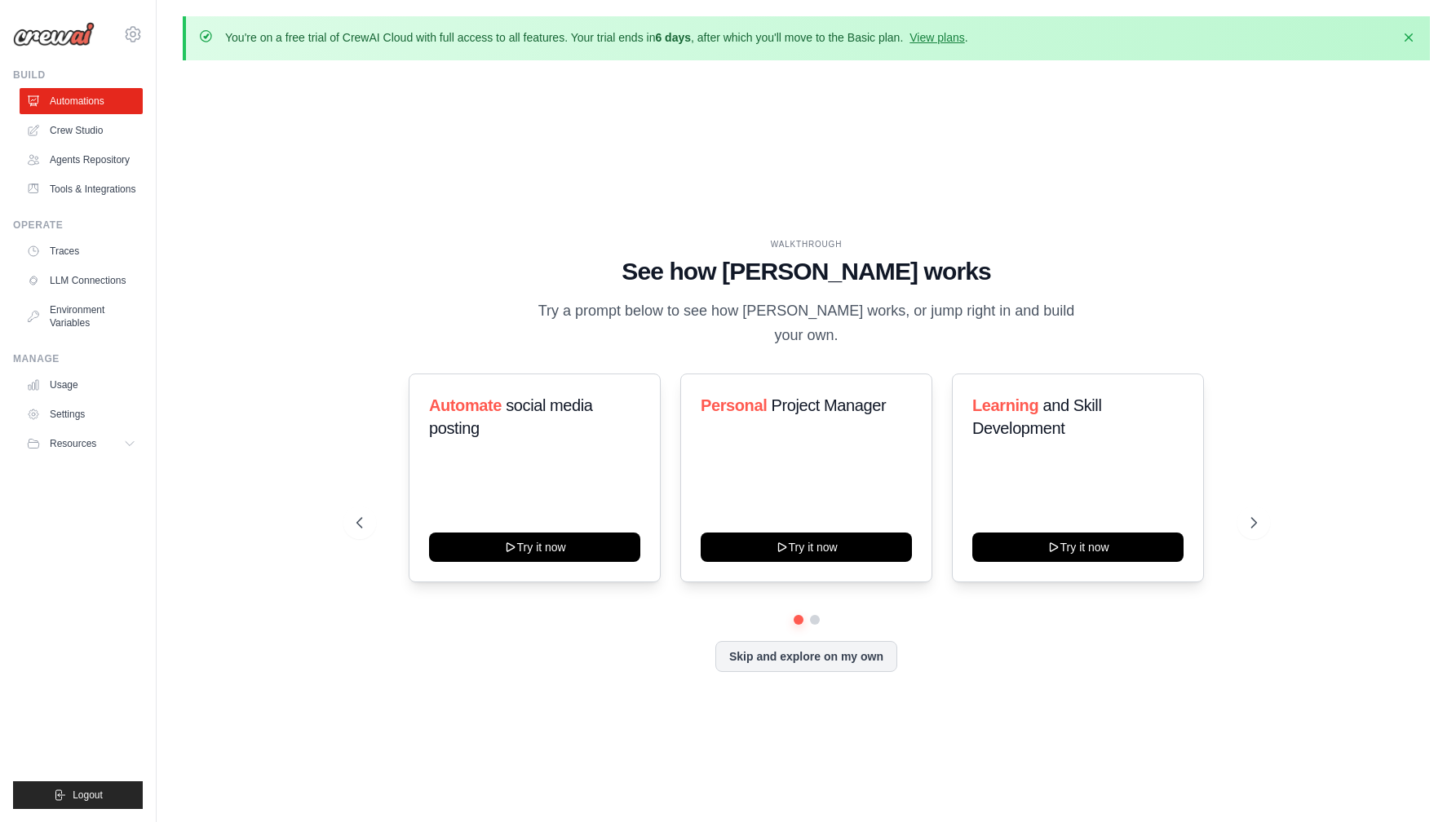 The width and height of the screenshot is (1456, 822). Describe the element at coordinates (81, 160) in the screenshot. I see `a: Agents Repository` at that location.